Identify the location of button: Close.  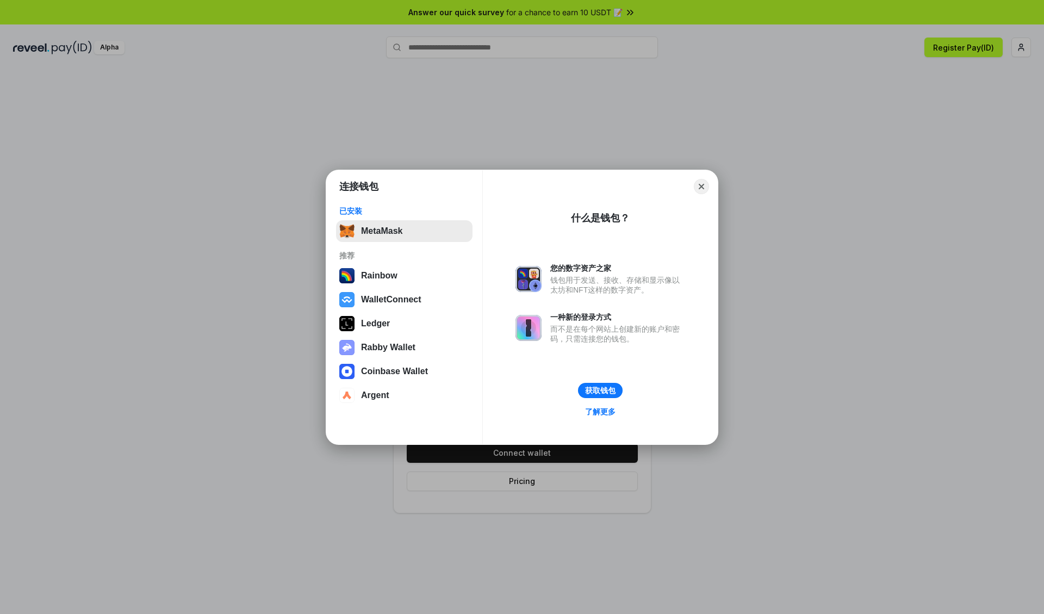
(701, 186).